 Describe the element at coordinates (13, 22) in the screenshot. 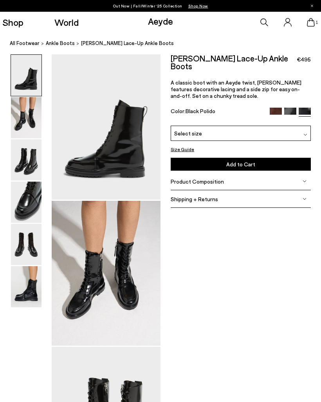

I see `a: Shop` at that location.